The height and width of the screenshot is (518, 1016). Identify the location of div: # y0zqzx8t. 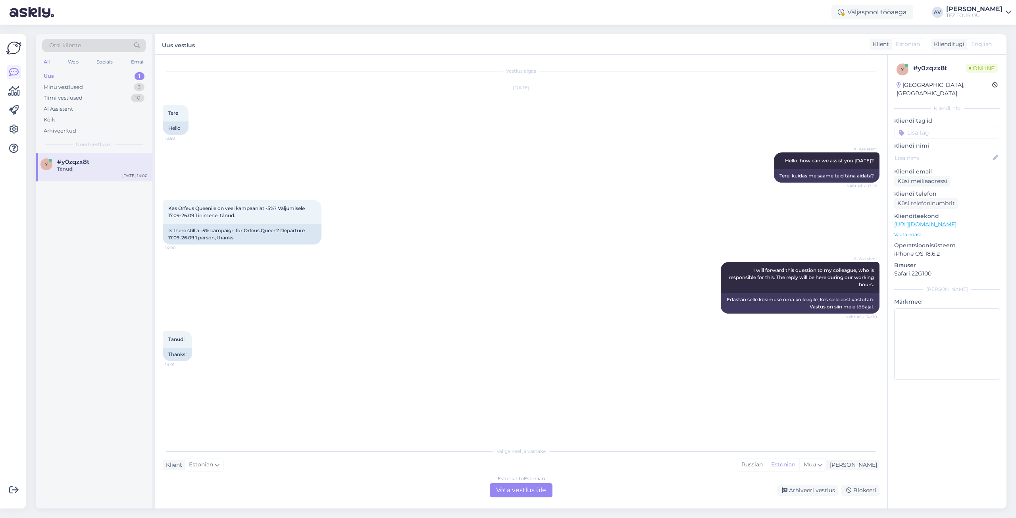
(939, 68).